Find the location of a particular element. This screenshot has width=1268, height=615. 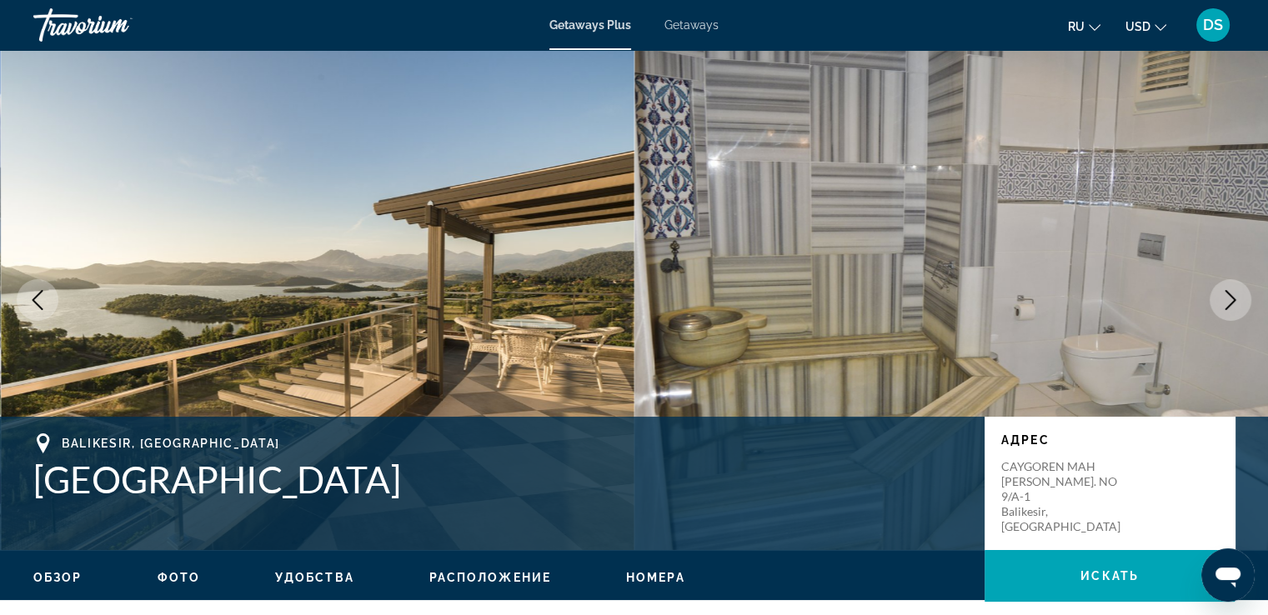

button: искать is located at coordinates (1110, 576).